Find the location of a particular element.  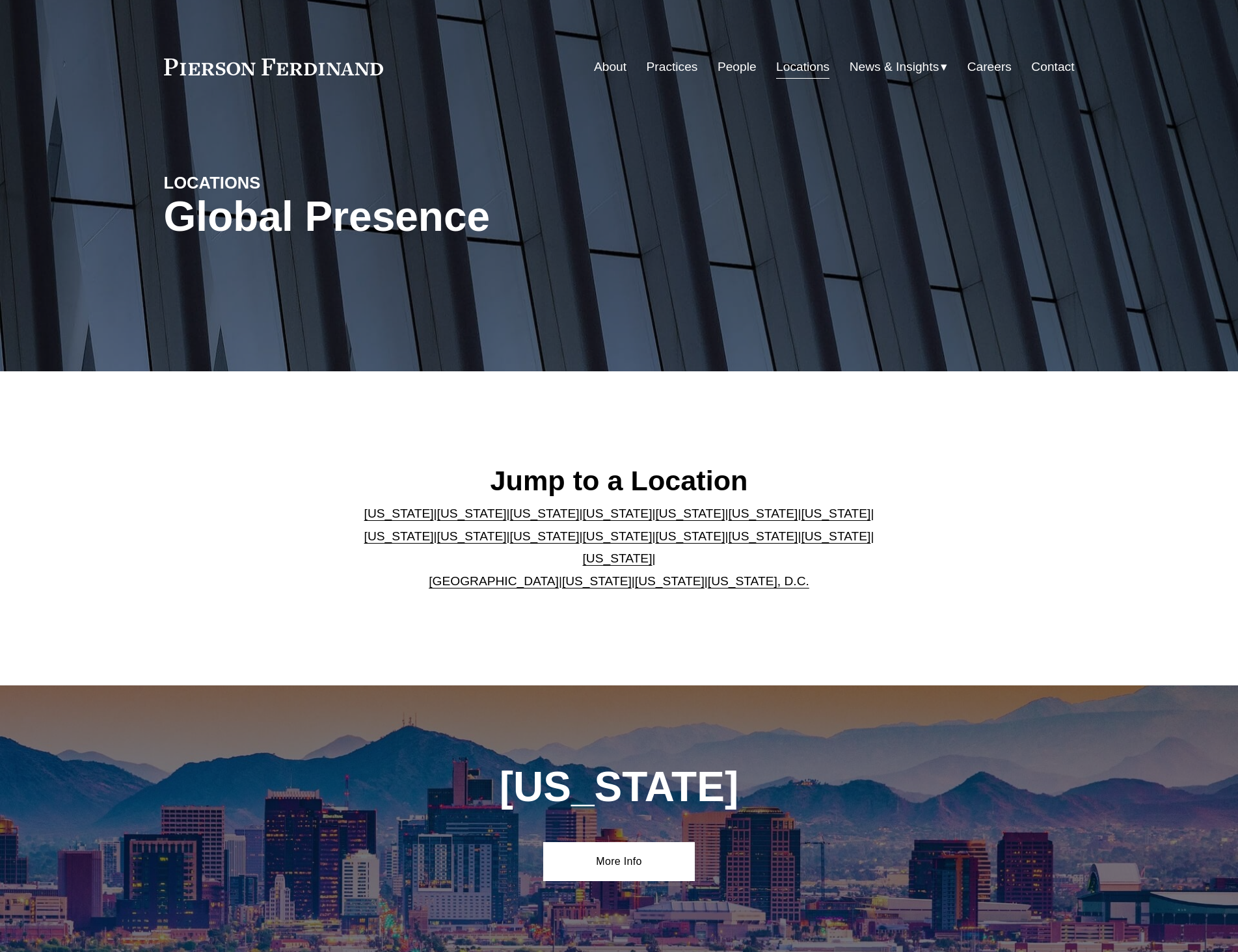

h2: Jump to a Location is located at coordinates (619, 481).